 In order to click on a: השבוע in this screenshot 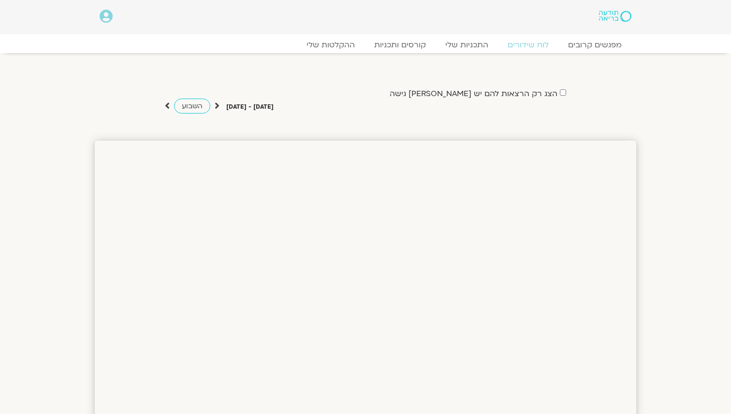, I will do `click(192, 106)`.